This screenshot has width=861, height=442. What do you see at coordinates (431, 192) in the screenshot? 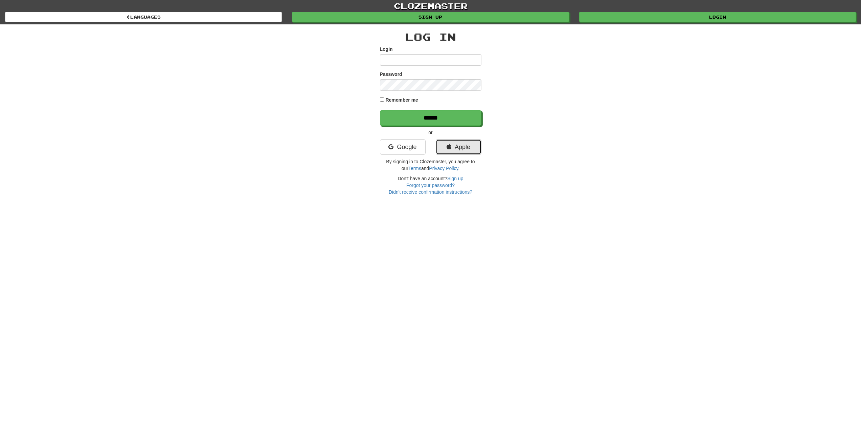
I see `a: Didn't receive confirmation instructions?` at bounding box center [431, 192].